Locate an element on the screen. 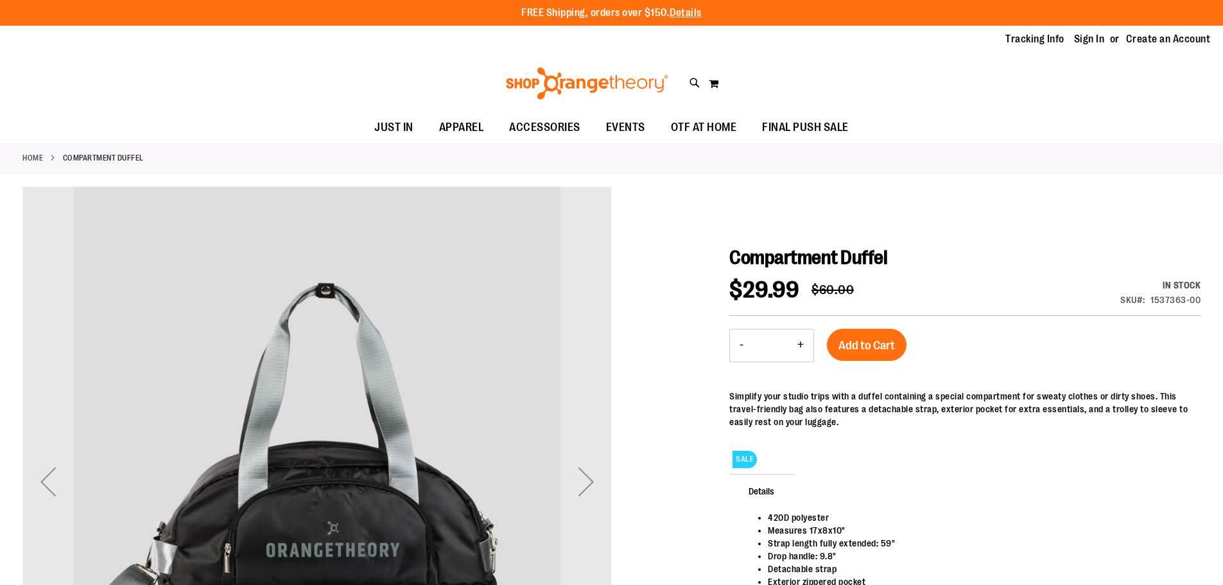  span: Compartment Duffel is located at coordinates (808, 257).